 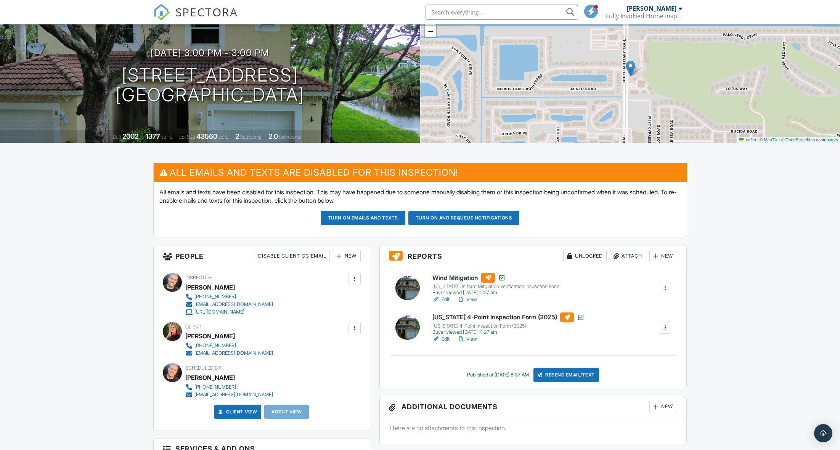 I want to click on h6: Wind Mitigation, so click(x=496, y=278).